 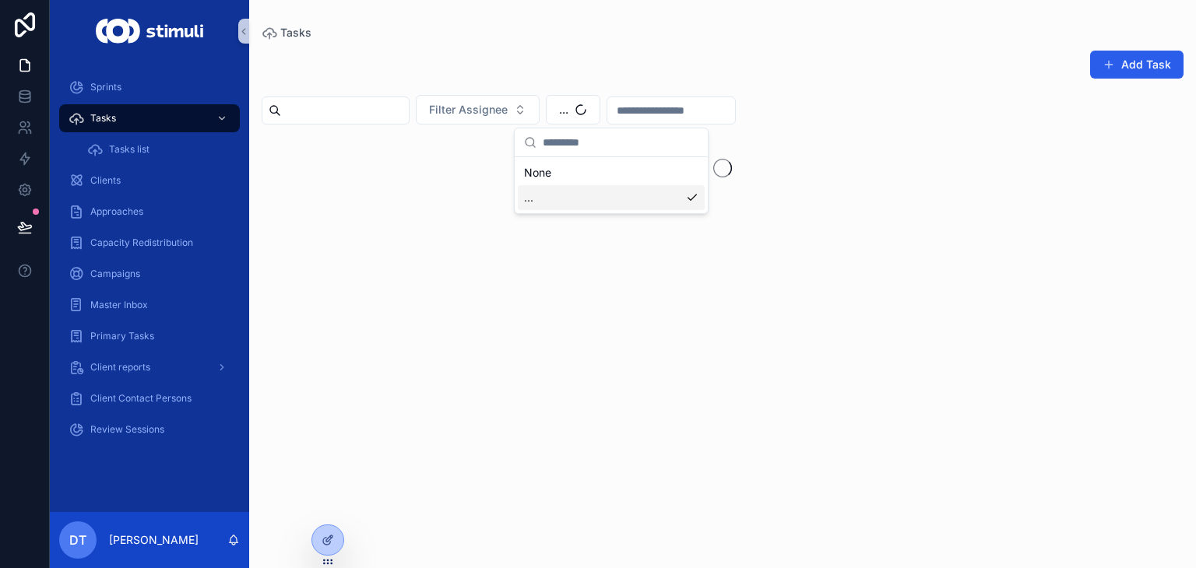 I want to click on span: Primary Tasks, so click(x=122, y=336).